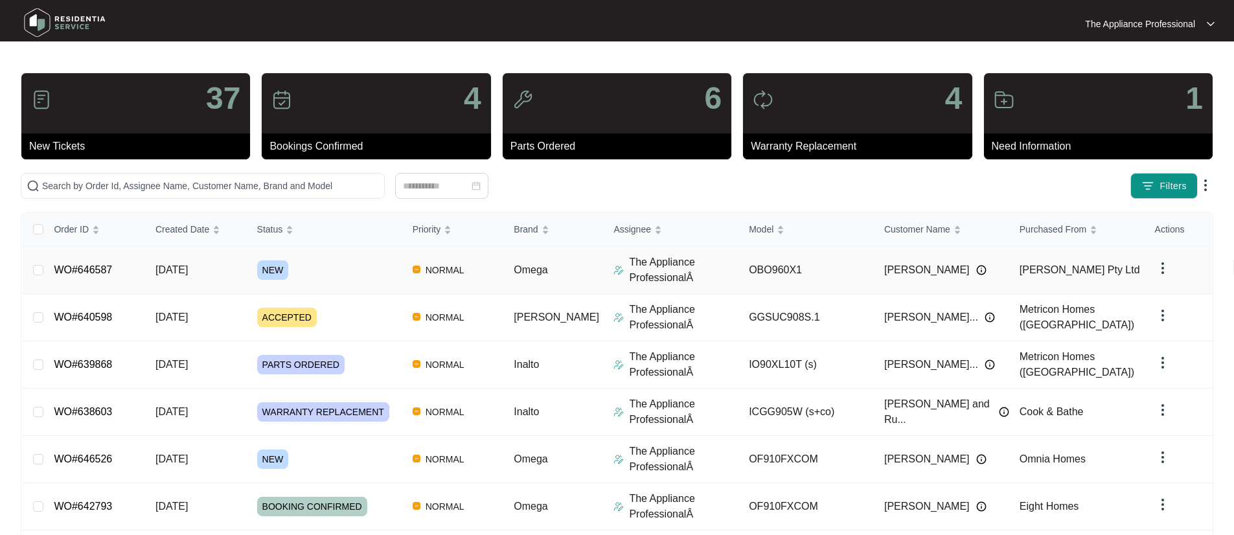  I want to click on span: Model, so click(761, 229).